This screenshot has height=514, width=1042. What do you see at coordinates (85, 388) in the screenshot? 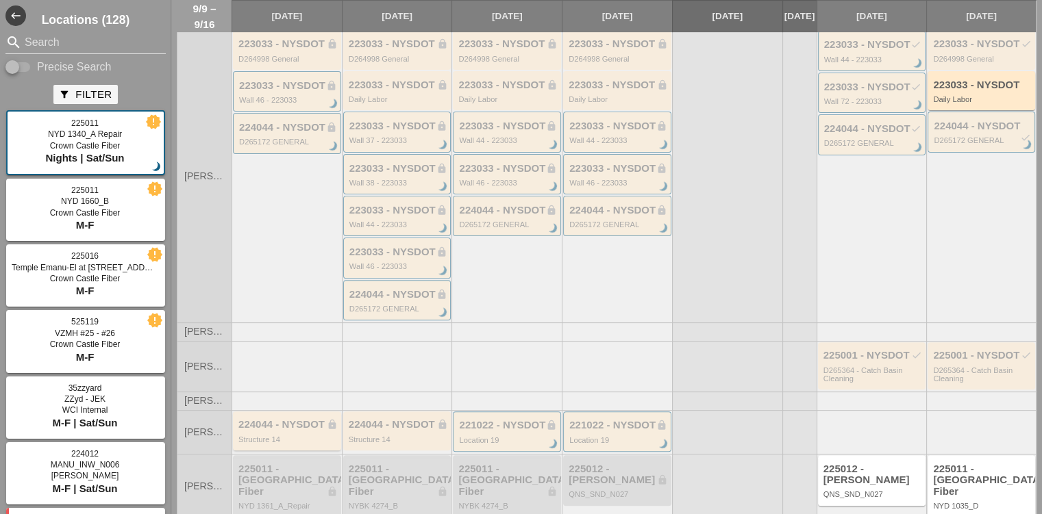
I see `span: 35zzyard` at bounding box center [85, 388].